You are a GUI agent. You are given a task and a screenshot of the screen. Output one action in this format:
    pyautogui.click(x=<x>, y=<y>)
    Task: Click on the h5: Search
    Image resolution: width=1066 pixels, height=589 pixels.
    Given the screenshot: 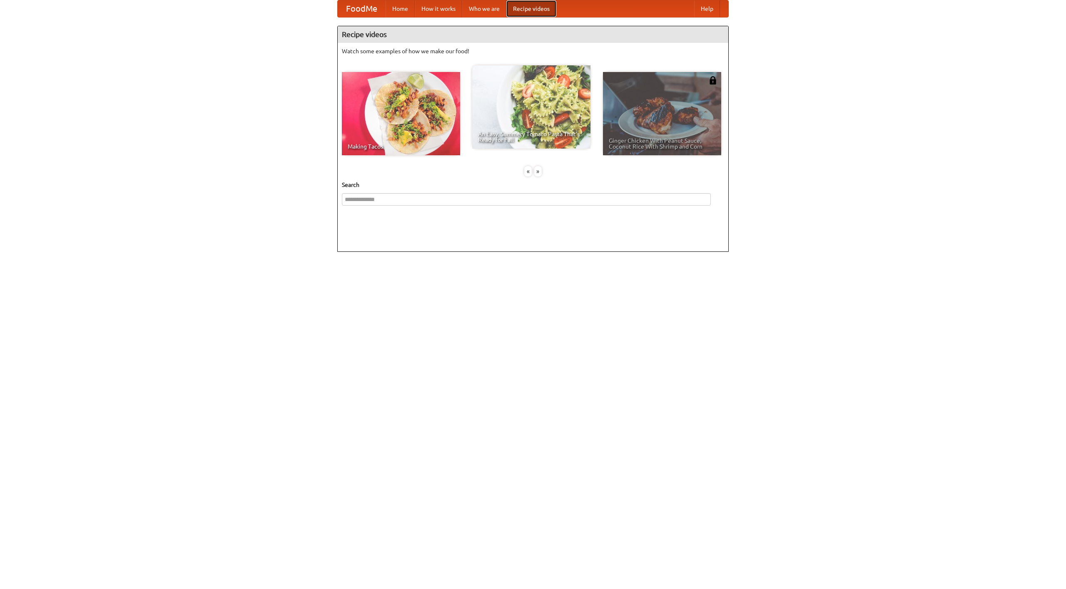 What is the action you would take?
    pyautogui.click(x=533, y=185)
    